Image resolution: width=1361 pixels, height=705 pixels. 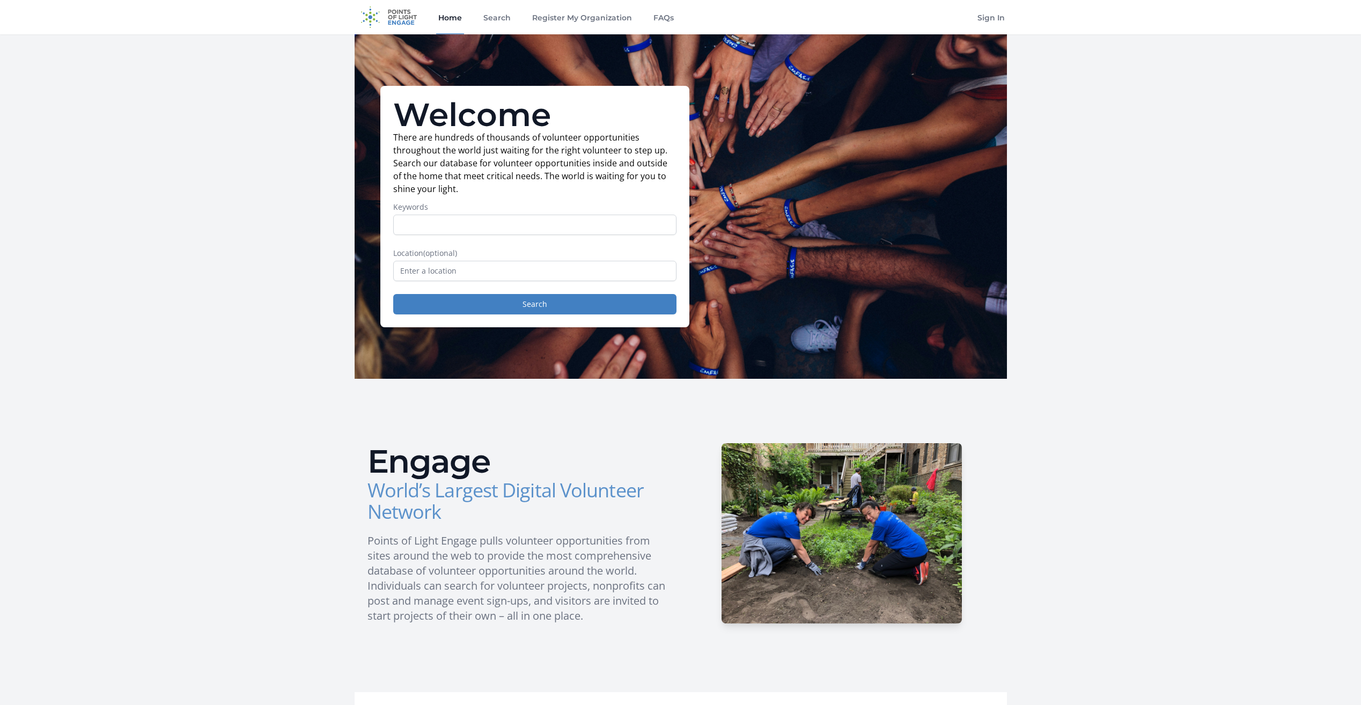 What do you see at coordinates (520, 501) in the screenshot?
I see `h3: World’s Largest Digital Volunteer Network` at bounding box center [520, 501].